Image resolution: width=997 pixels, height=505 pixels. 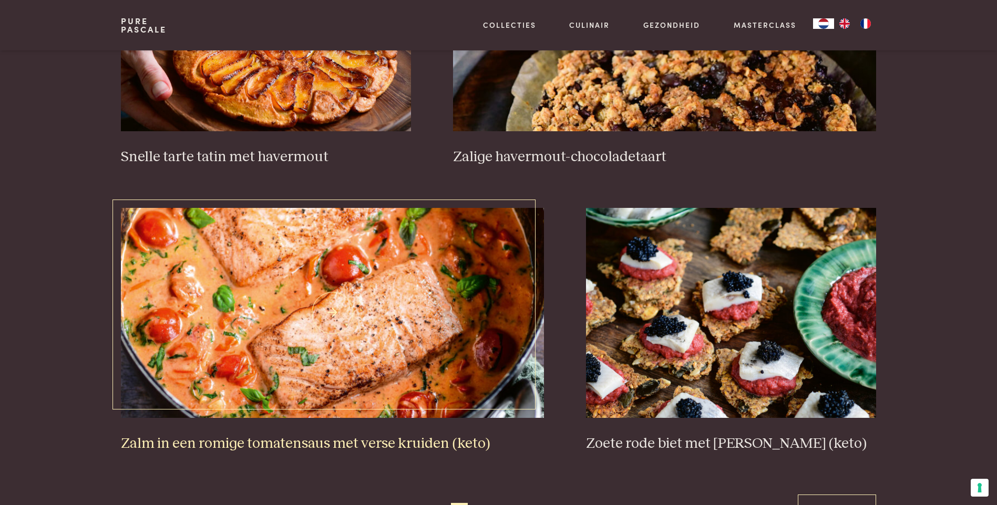 I want to click on aside: Language selected: Nederlands, so click(x=844, y=24).